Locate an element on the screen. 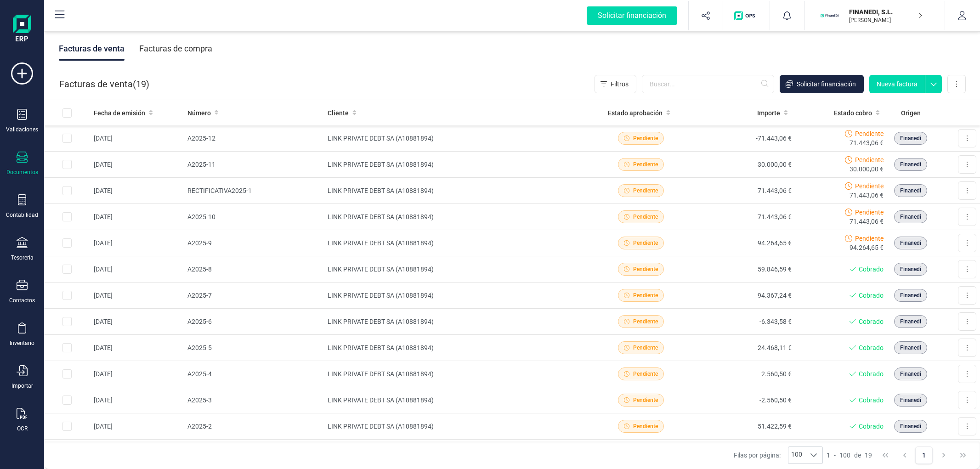  td: -71.443,06 € is located at coordinates (744, 138).